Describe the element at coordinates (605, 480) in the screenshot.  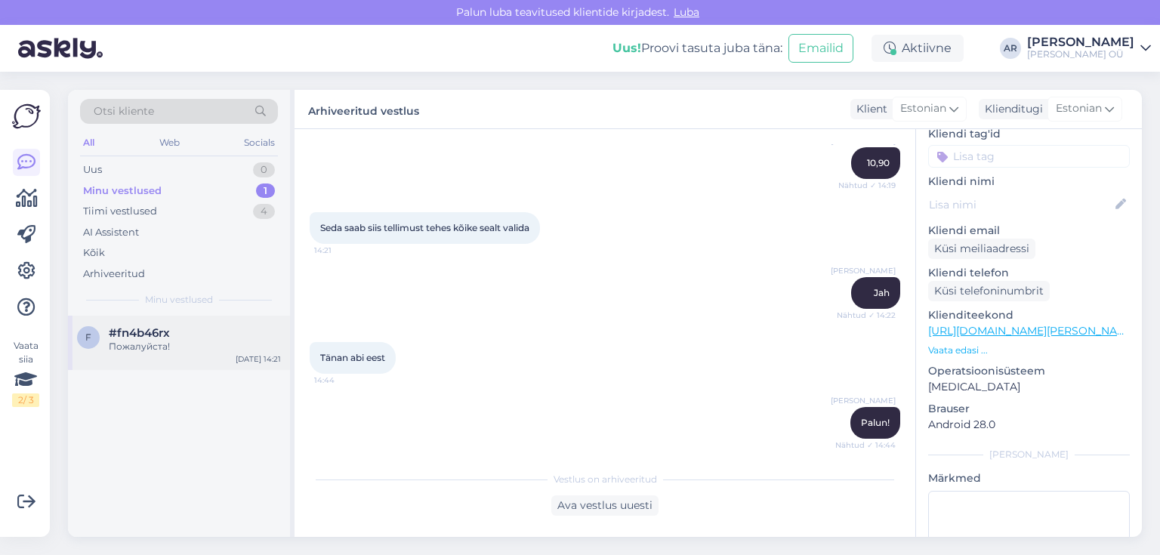
I see `span: Vestlus on arhiveeritud` at that location.